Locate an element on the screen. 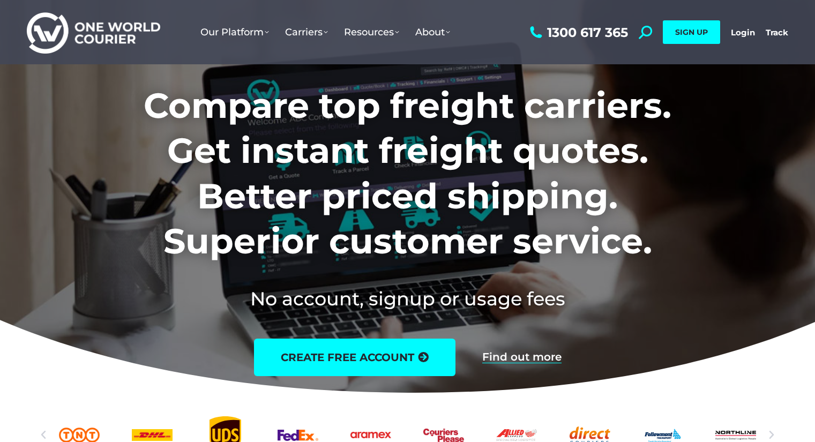  a: Login is located at coordinates (743, 32).